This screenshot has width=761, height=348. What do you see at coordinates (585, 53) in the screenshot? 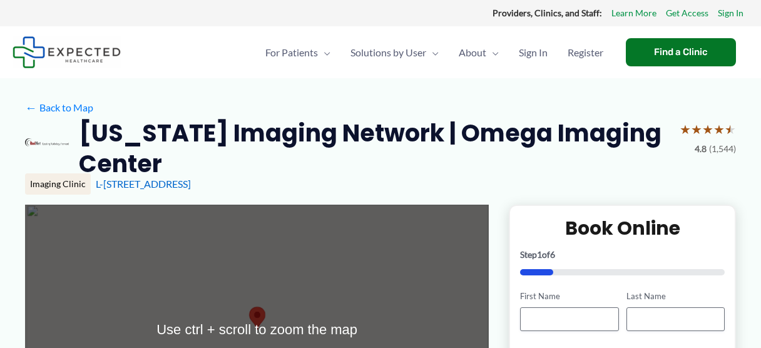
I see `a: Register` at bounding box center [585, 53].